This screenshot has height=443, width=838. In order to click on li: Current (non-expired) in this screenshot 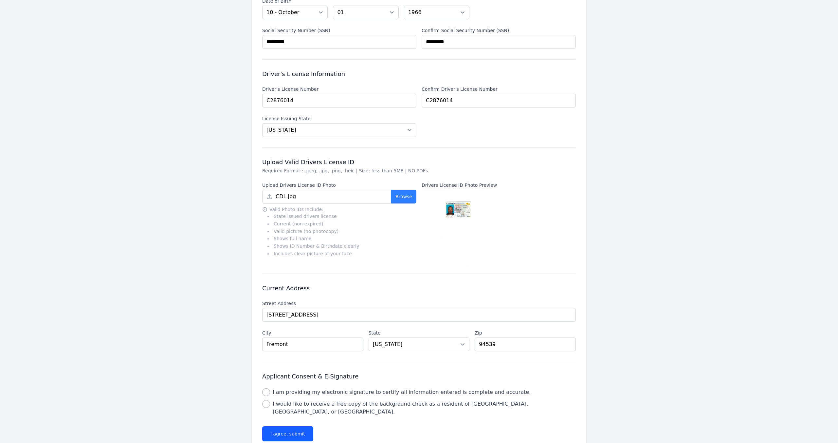, I will do `click(342, 224)`.